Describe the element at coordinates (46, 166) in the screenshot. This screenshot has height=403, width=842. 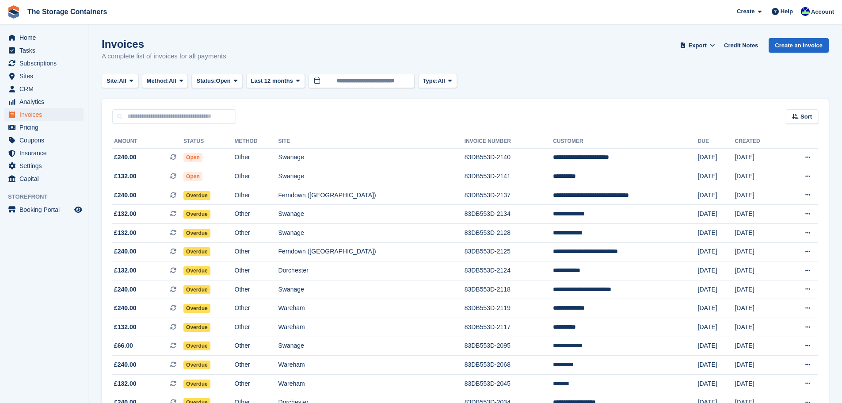
I see `span: Settings` at that location.